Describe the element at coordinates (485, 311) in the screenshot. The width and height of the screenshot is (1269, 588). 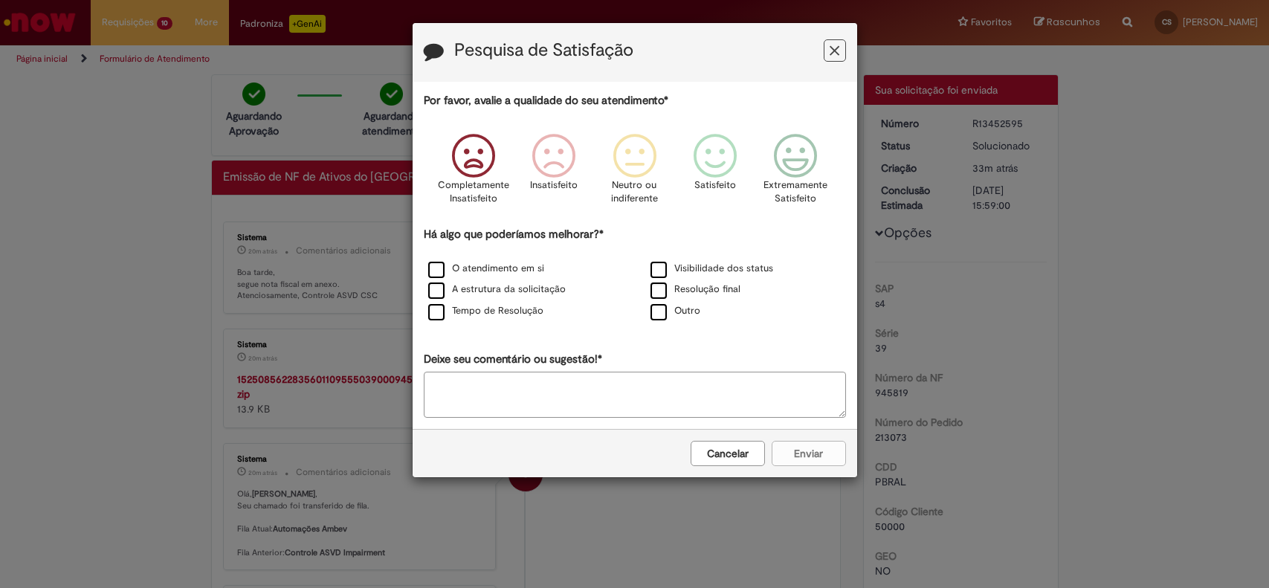
I see `label: Tempo de Resolução` at that location.